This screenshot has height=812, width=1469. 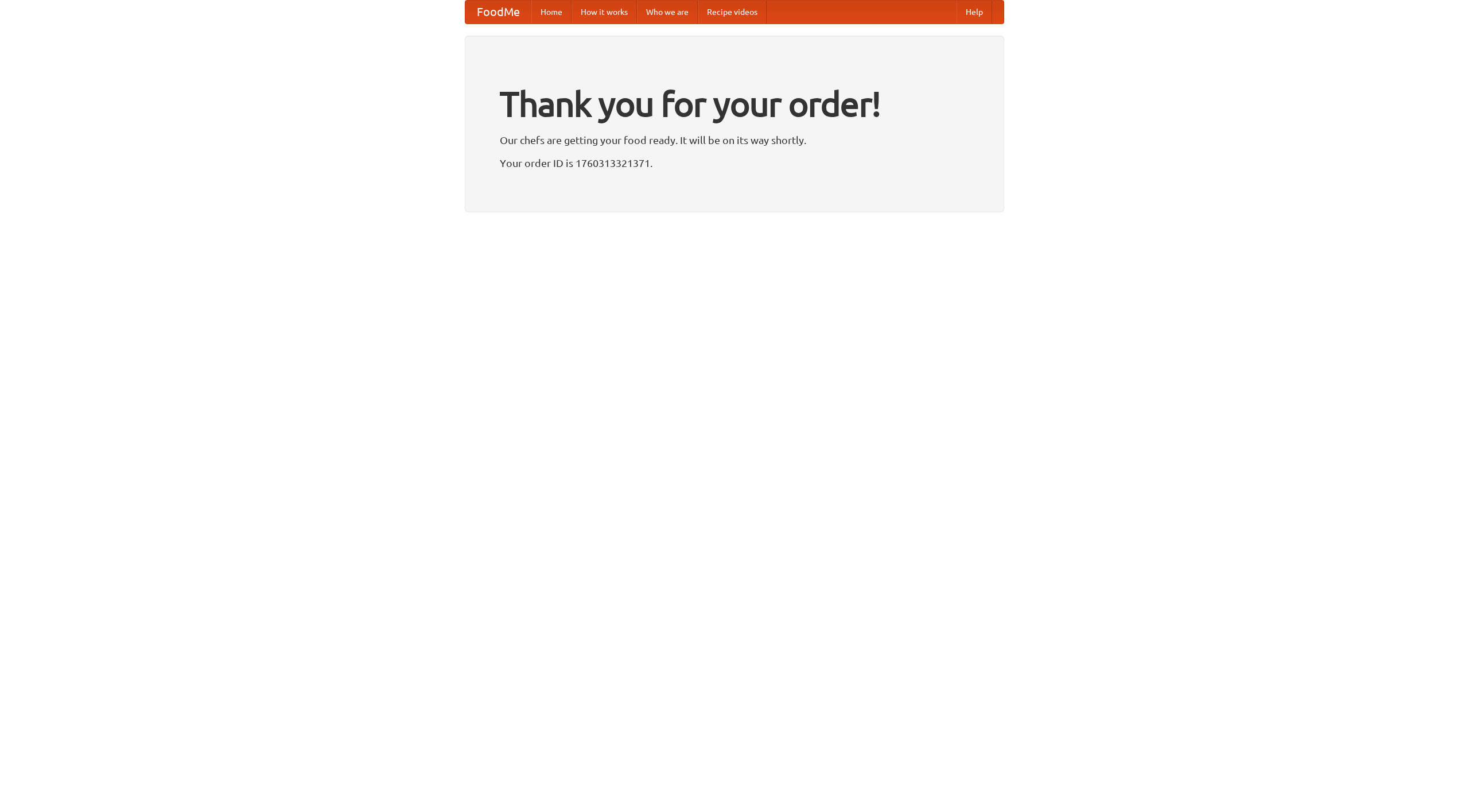 I want to click on h1: Thank you for your order!, so click(x=734, y=104).